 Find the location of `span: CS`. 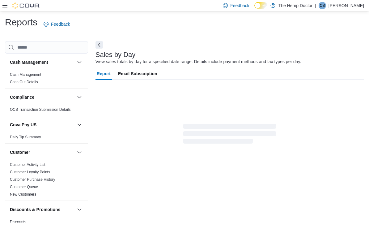

span: CS is located at coordinates (322, 6).